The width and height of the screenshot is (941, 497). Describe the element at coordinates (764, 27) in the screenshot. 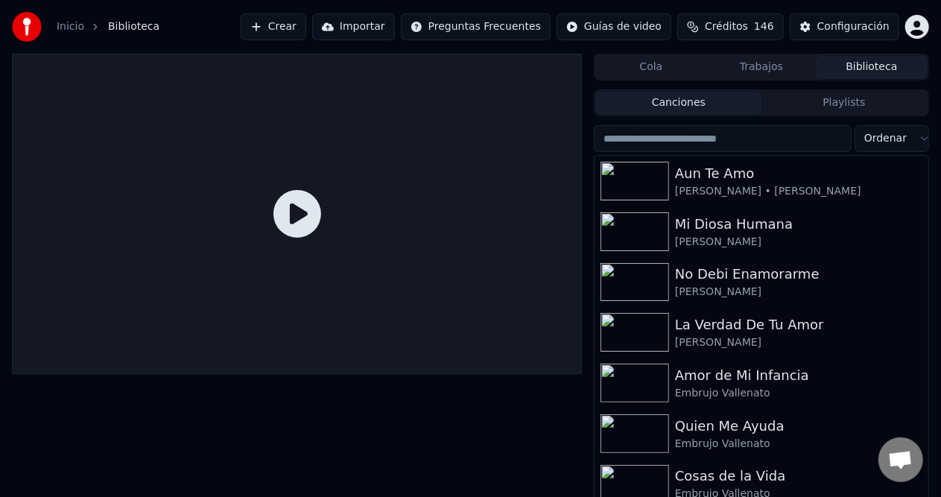

I see `span: 146` at that location.